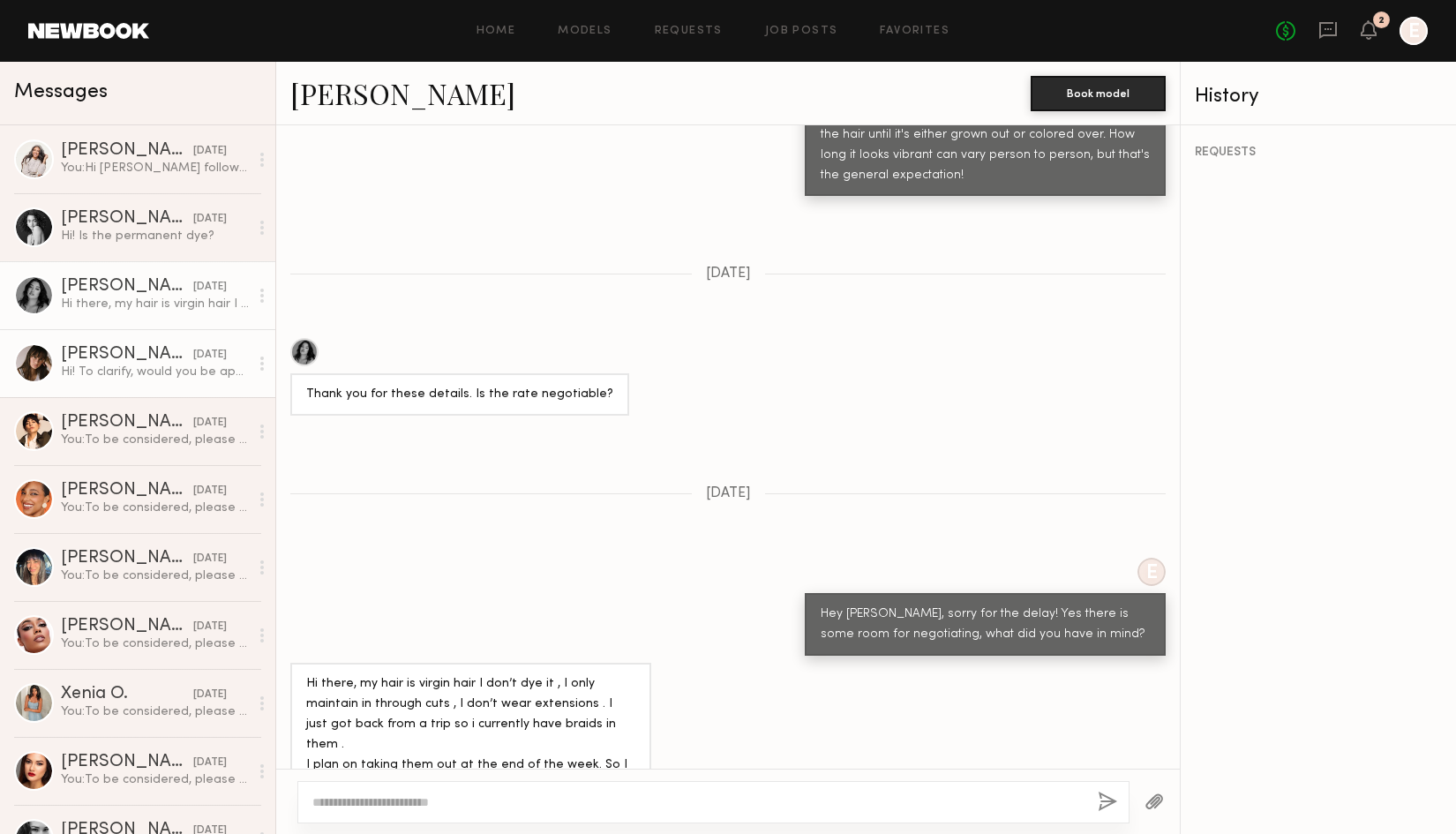 This screenshot has width=1456, height=834. I want to click on a: E, so click(1413, 30).